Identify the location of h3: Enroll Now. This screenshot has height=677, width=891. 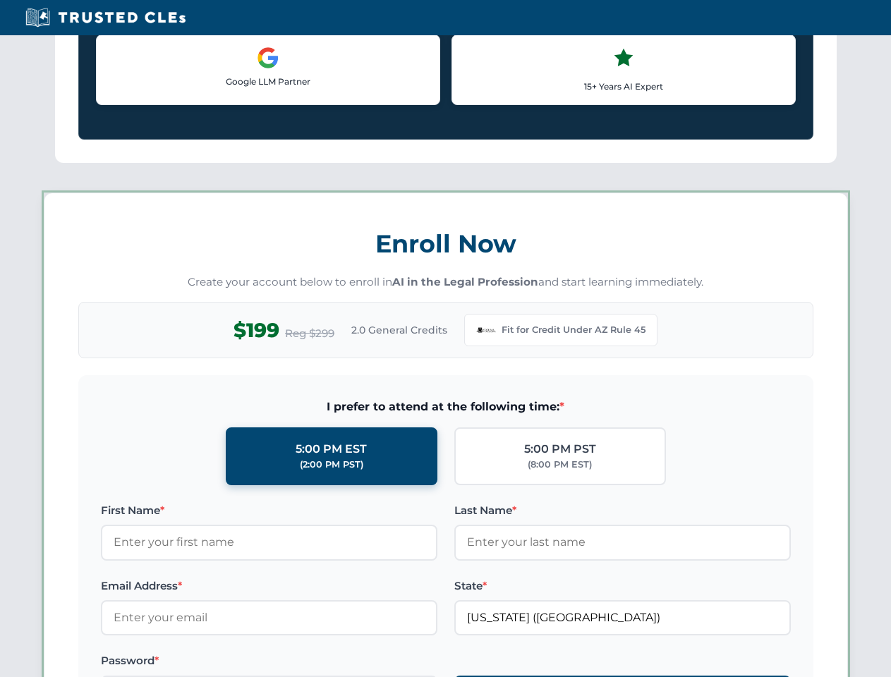
(446, 243).